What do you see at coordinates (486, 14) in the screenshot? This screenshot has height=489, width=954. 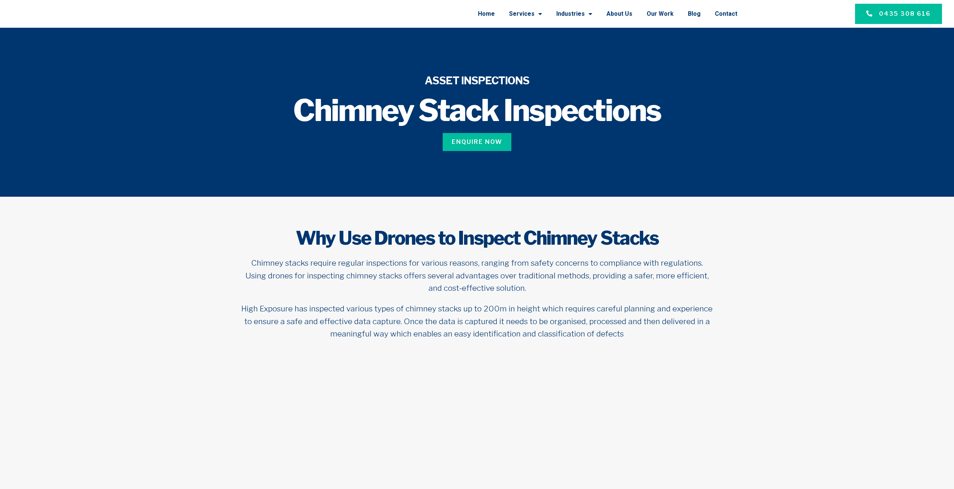 I see `a: Home` at bounding box center [486, 14].